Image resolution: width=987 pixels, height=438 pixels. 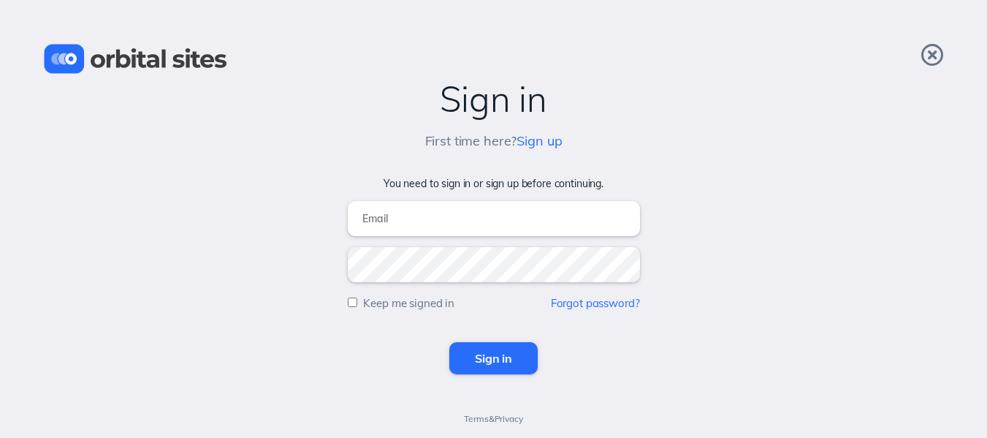 I want to click on h5: First time here?, so click(x=494, y=141).